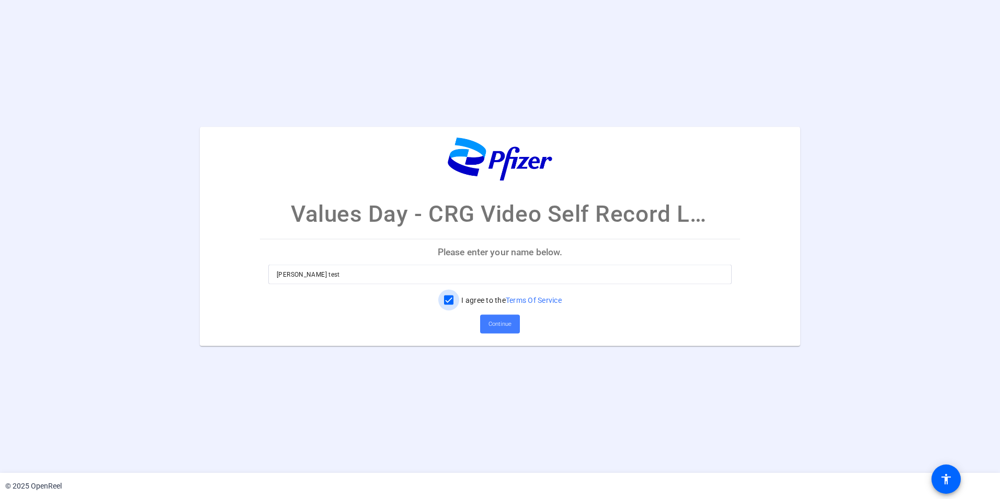 The height and width of the screenshot is (499, 1000). What do you see at coordinates (534, 300) in the screenshot?
I see `a: Terms Of Service` at bounding box center [534, 300].